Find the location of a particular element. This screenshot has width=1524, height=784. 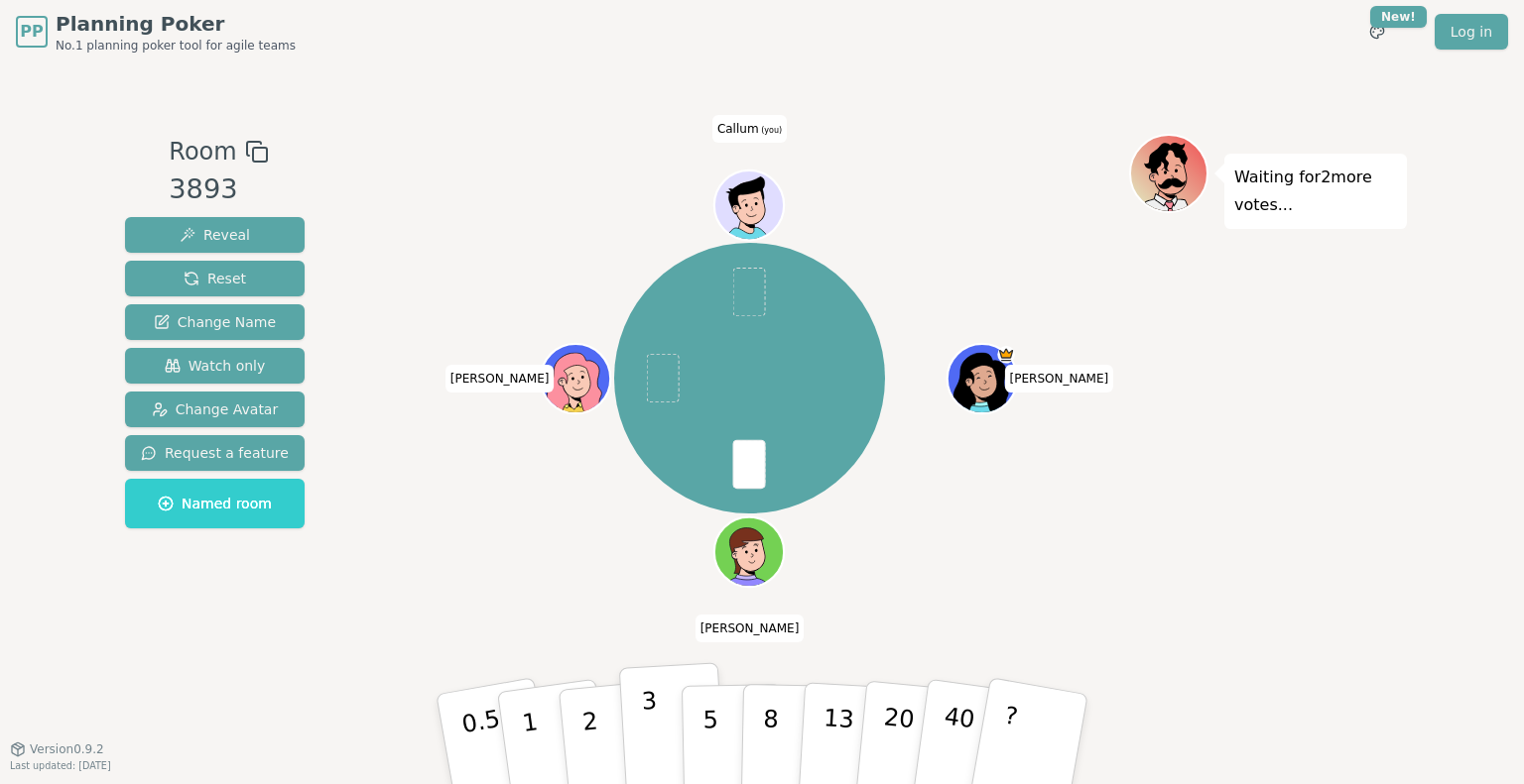

span: Named room is located at coordinates (215, 504).